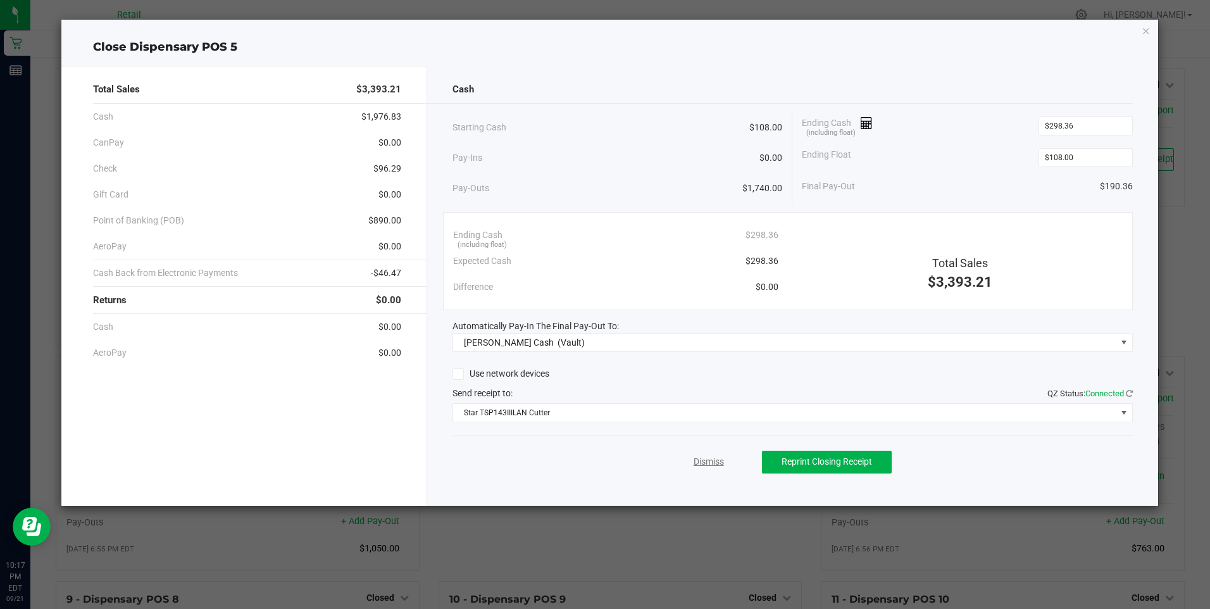 The height and width of the screenshot is (609, 1210). I want to click on span: $890.00, so click(385, 220).